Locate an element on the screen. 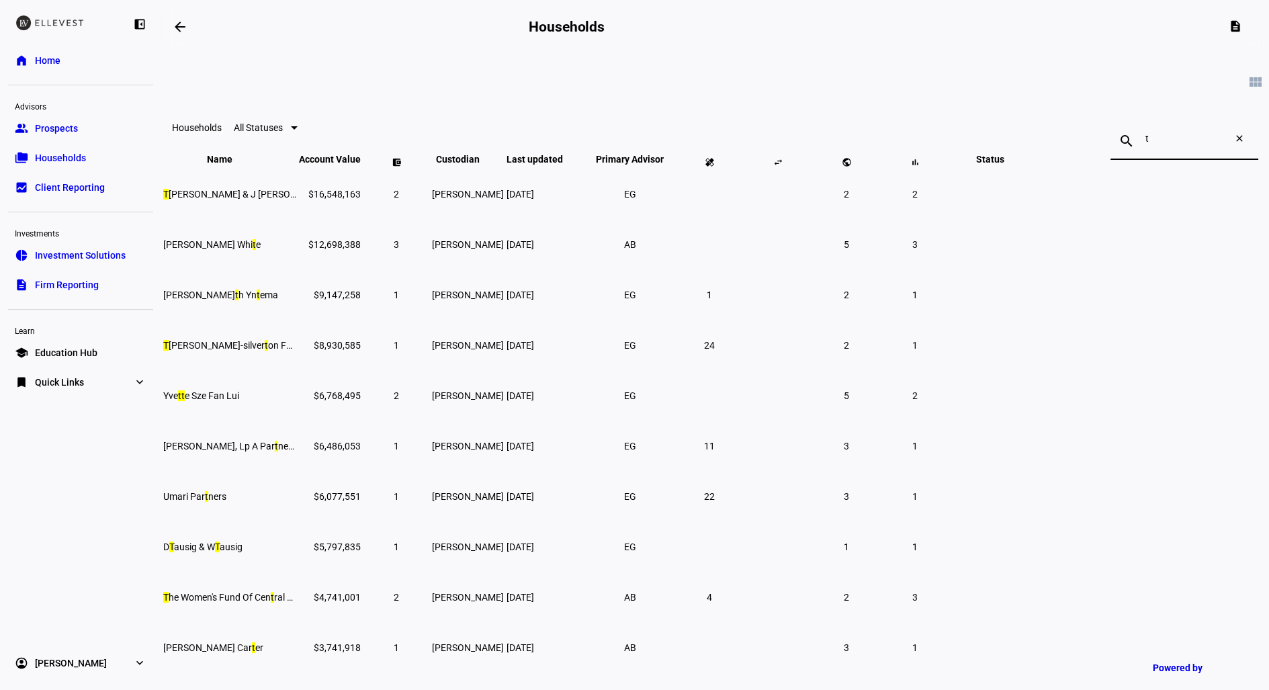 This screenshot has height=690, width=1269. span: <mark>T</mark> Yellin & J Copaken is located at coordinates (246, 194).